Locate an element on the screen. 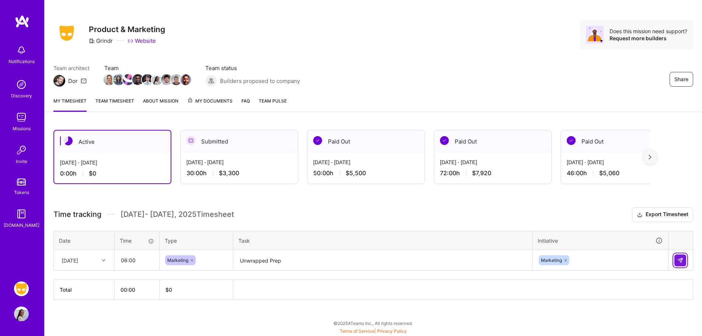 The image size is (702, 336). div: 0:00 h is located at coordinates (112, 173).